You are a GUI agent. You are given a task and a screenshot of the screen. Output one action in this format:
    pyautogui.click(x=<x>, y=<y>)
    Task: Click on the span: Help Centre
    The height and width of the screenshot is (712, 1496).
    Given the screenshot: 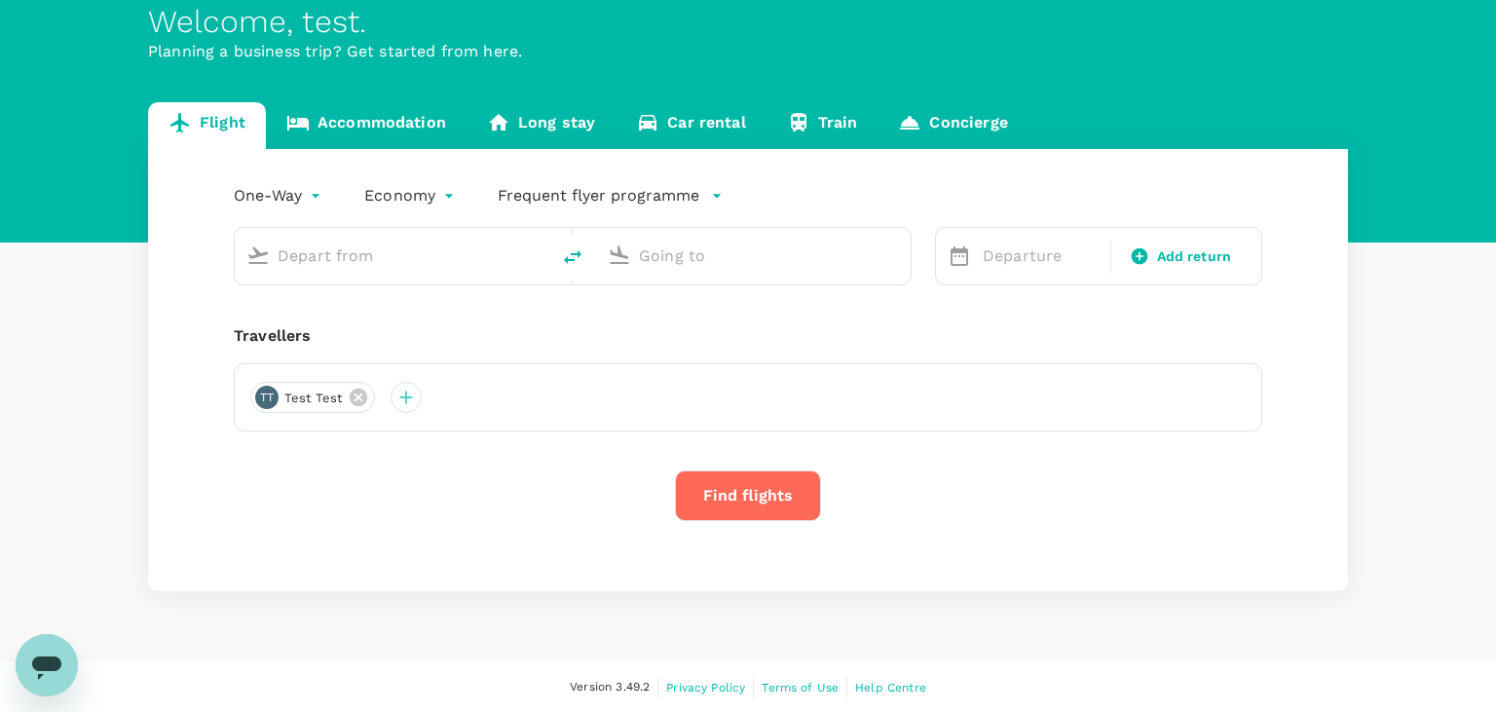 What is the action you would take?
    pyautogui.click(x=890, y=687)
    